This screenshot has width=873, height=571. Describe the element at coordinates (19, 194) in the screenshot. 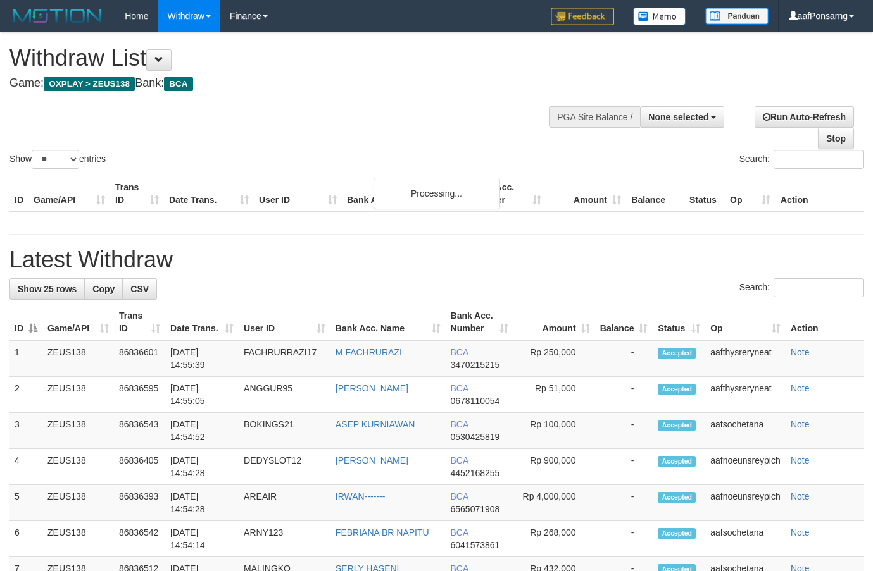

I see `th: ID` at that location.